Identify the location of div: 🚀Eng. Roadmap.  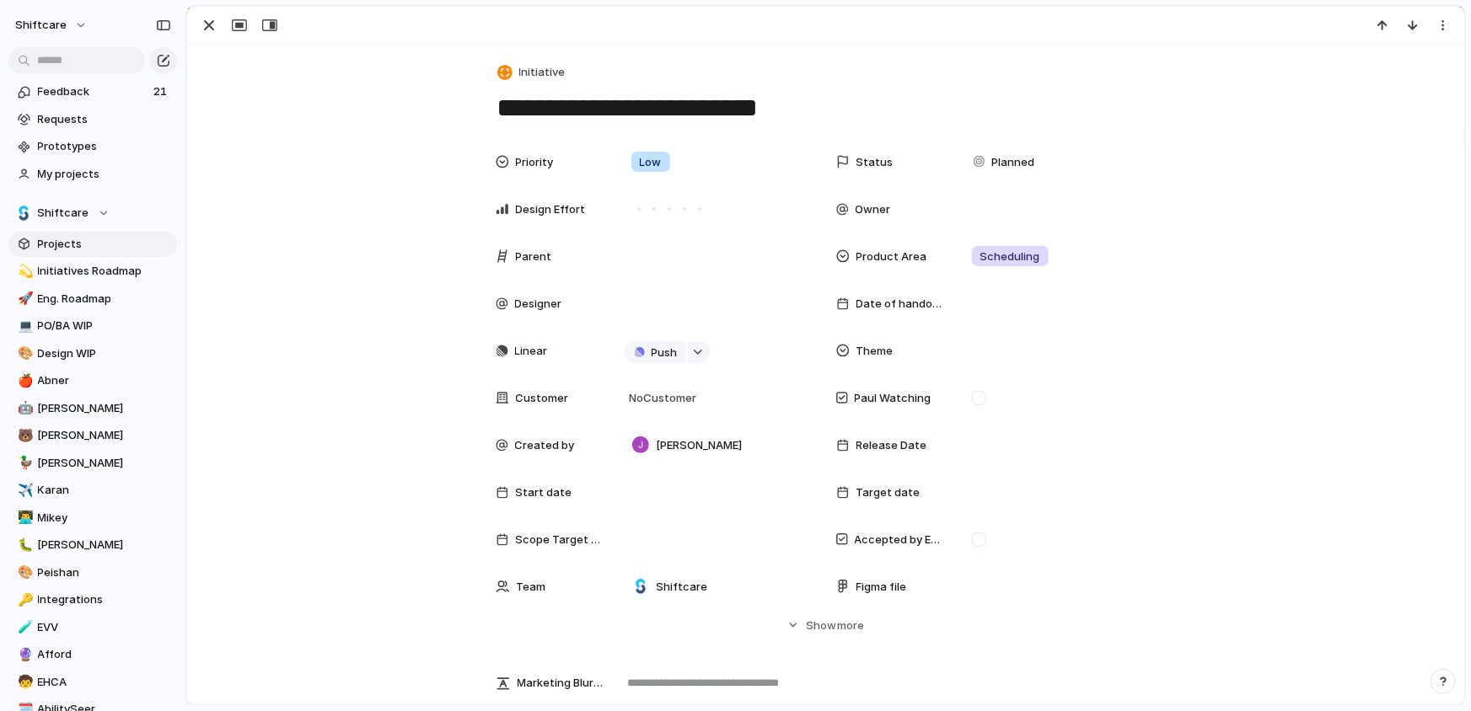
(93, 299).